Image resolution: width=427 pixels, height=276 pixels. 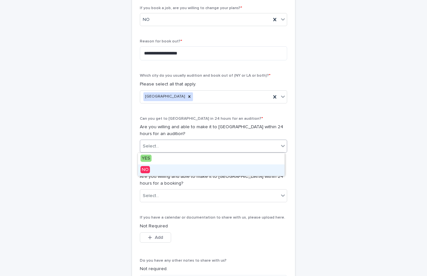 I want to click on p: Not Required, so click(x=213, y=226).